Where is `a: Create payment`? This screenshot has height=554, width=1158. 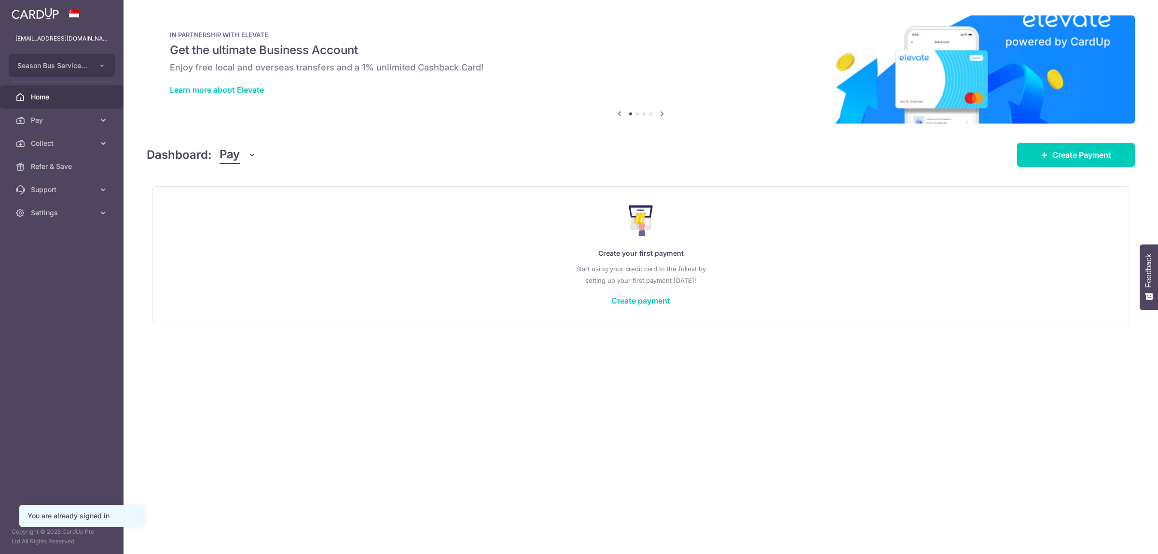
a: Create payment is located at coordinates (641, 301).